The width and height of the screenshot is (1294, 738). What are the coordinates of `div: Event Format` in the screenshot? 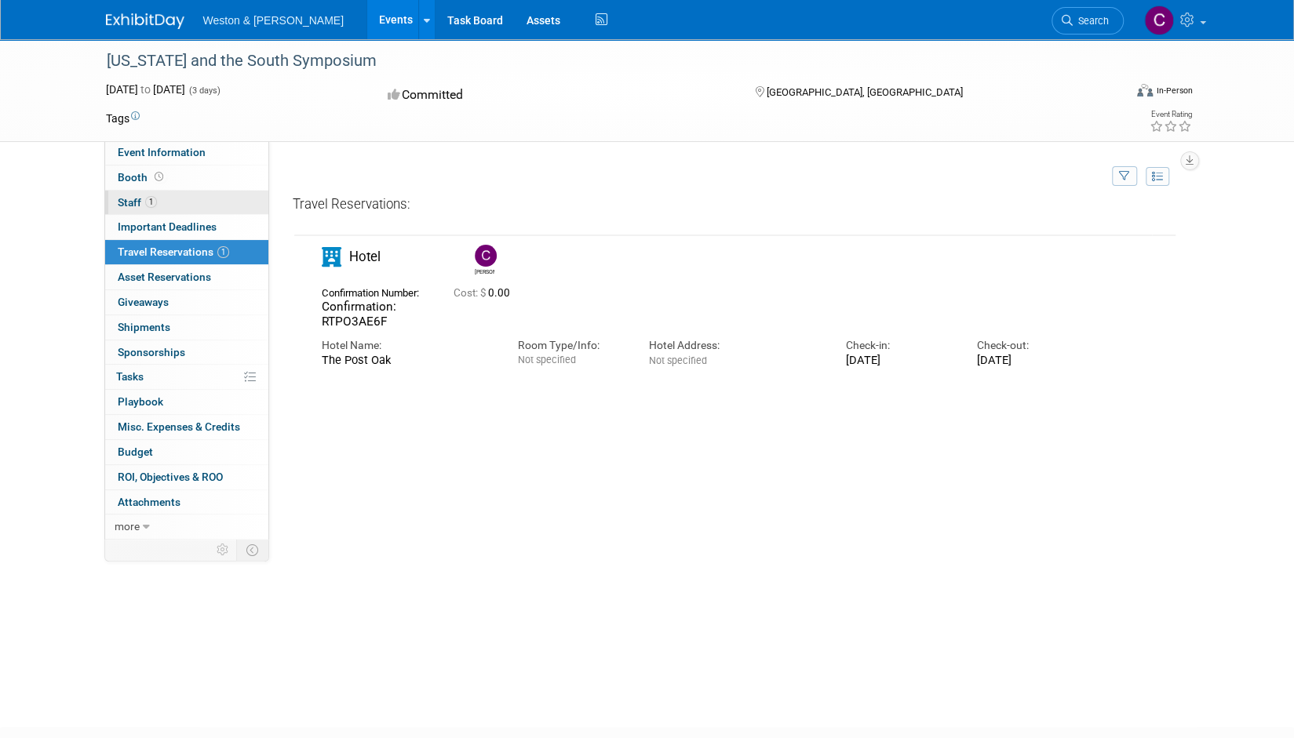 It's located at (1112, 93).